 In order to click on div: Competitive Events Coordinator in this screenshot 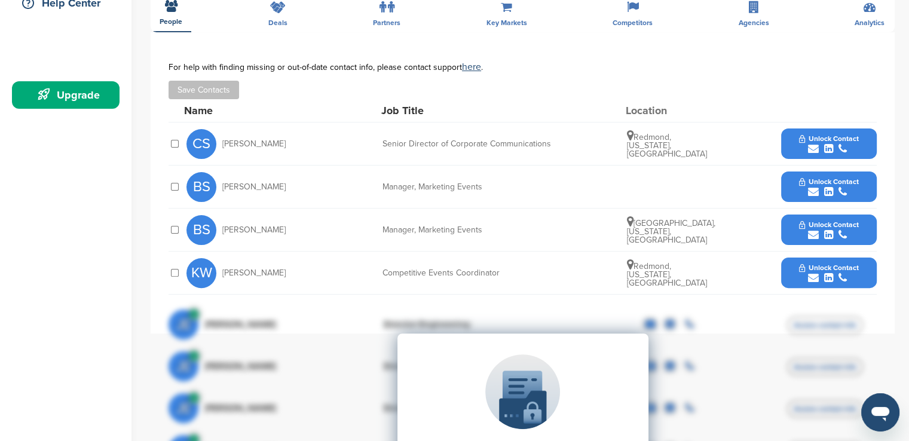, I will do `click(472, 273)`.